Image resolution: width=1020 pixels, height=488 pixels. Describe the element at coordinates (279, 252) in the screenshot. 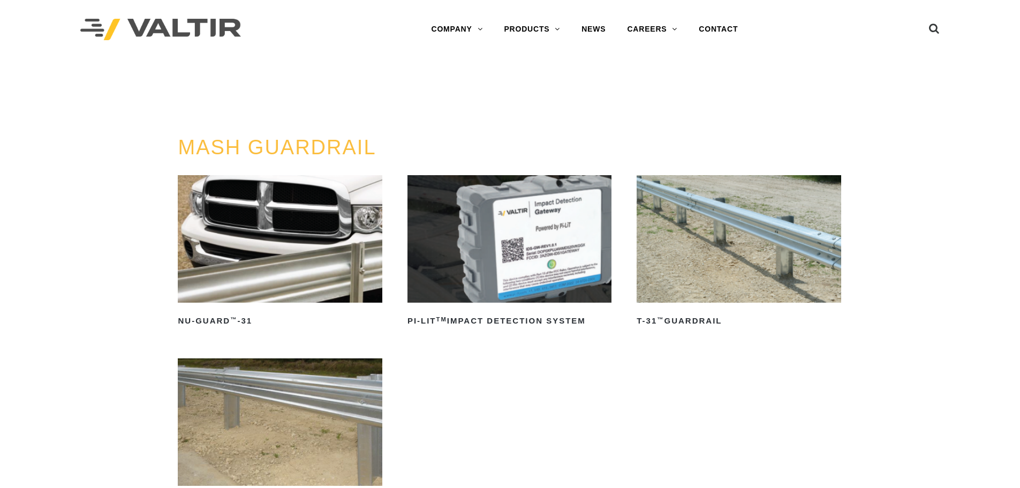

I see `a: NU-GUARD™-31` at that location.